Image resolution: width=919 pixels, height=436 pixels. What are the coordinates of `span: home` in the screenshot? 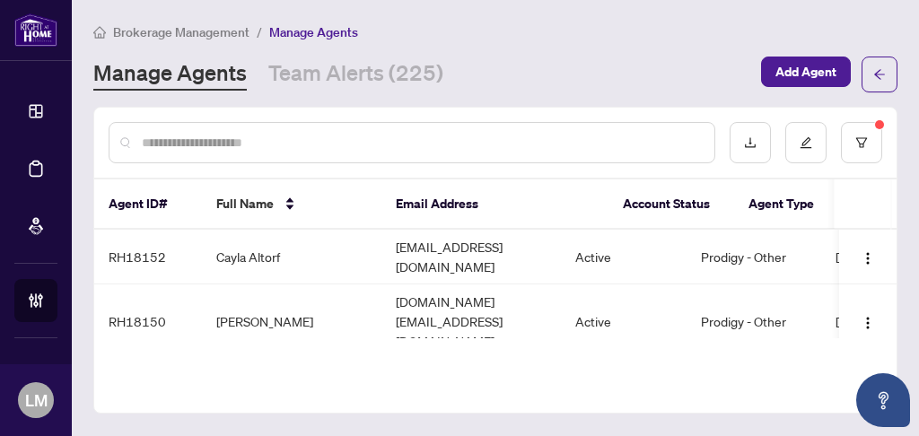 It's located at (100, 32).